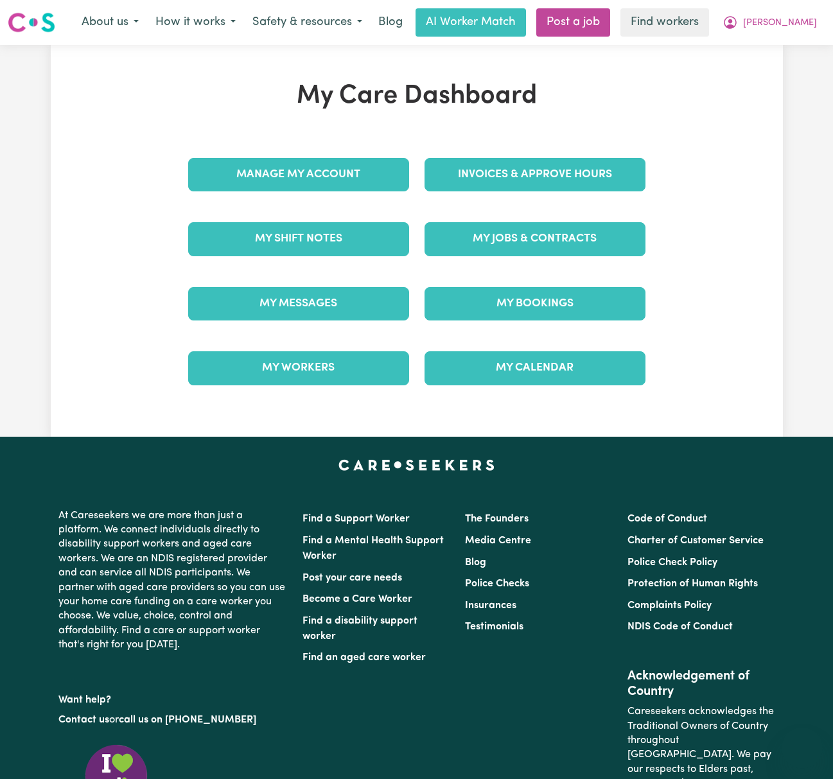 This screenshot has height=779, width=833. I want to click on button: My Account, so click(770, 22).